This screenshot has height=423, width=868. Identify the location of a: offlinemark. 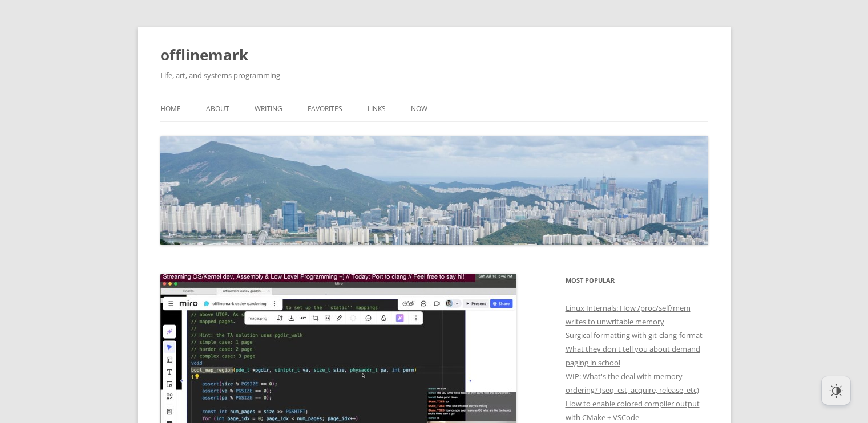
(204, 55).